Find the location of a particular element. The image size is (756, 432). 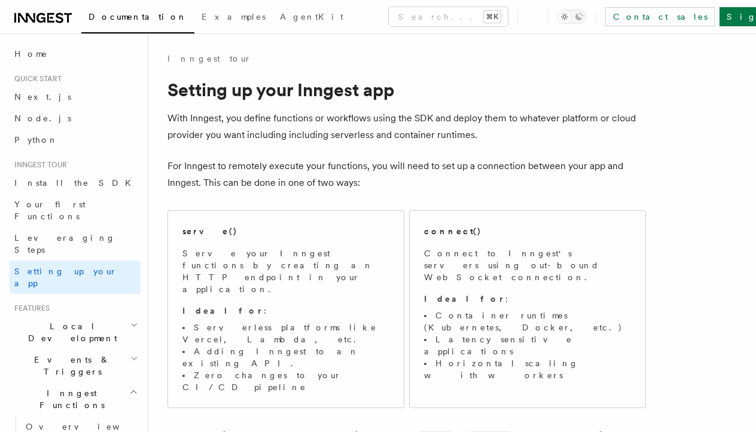

span: Next.js is located at coordinates (42, 97).